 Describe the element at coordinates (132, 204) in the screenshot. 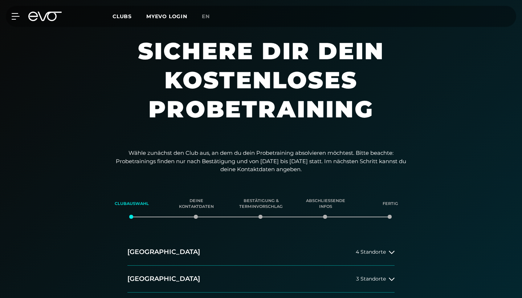

I see `div: Clubauswahl` at that location.